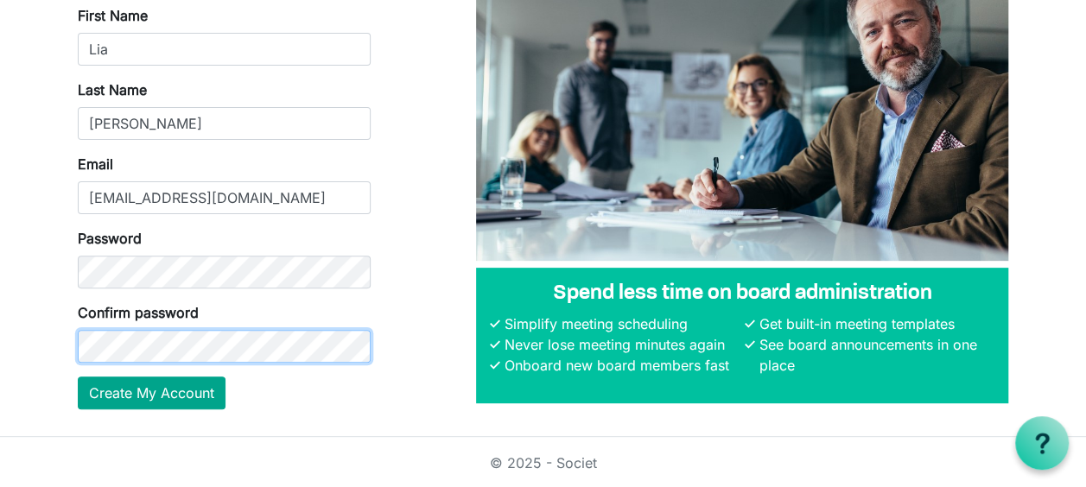 Image resolution: width=1086 pixels, height=487 pixels. I want to click on label: First Name, so click(112, 16).